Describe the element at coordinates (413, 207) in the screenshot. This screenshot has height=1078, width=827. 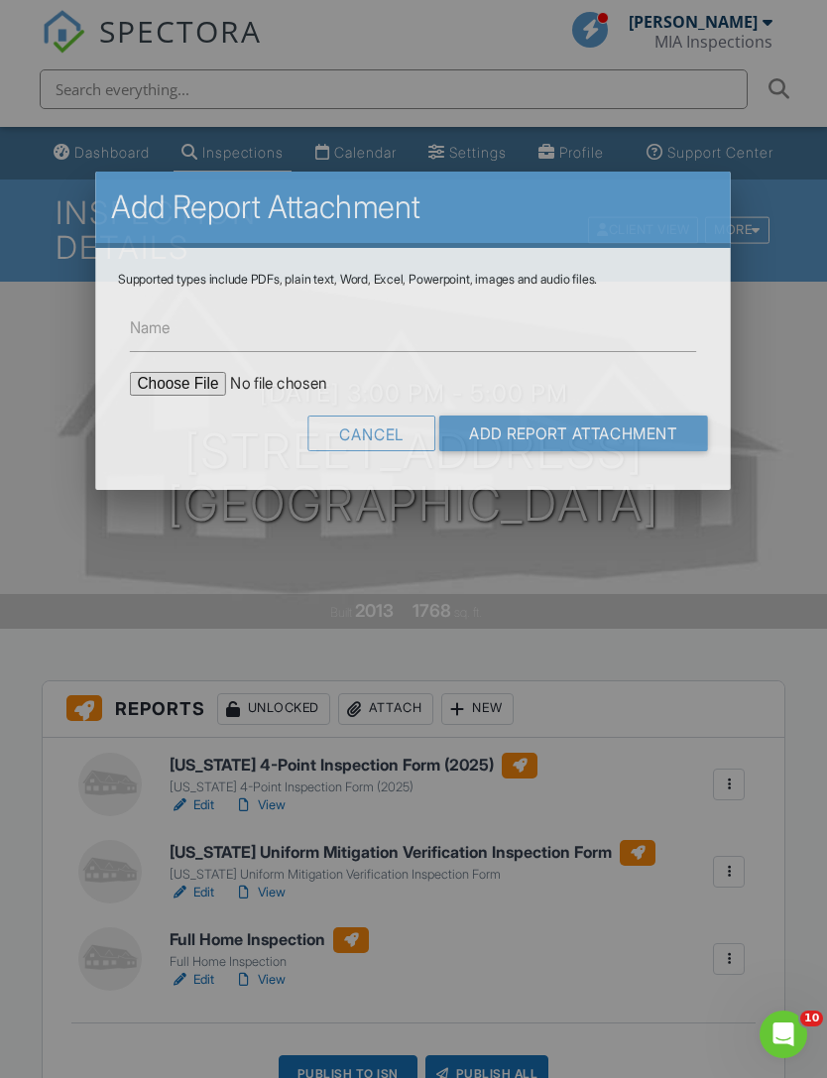
I see `h2: Add Report Attachment` at that location.